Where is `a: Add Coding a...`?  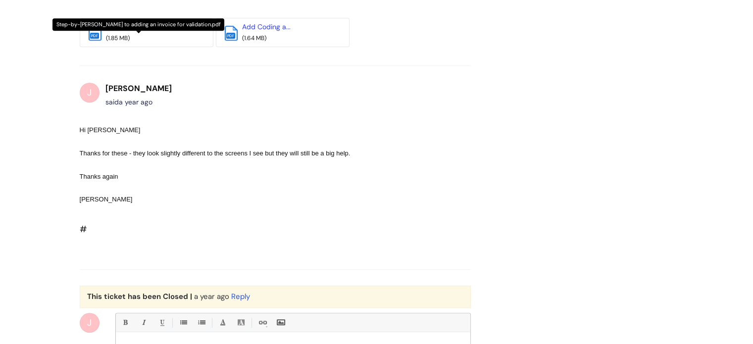
a: Add Coding a... is located at coordinates (266, 27).